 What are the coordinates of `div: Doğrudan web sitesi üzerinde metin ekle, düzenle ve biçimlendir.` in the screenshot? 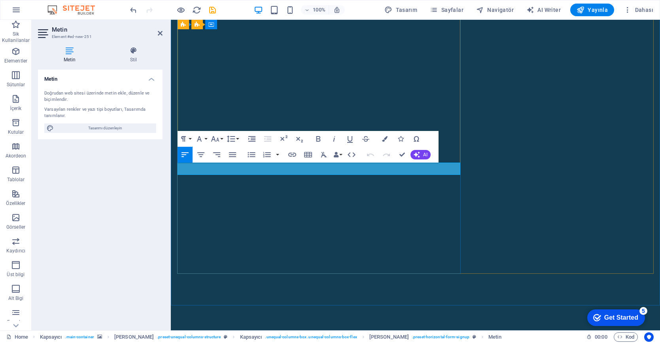 It's located at (100, 96).